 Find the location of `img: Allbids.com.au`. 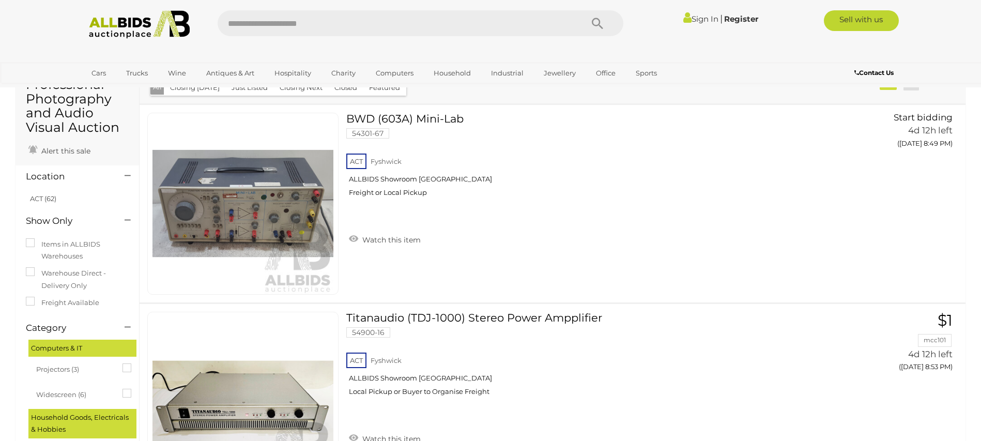

img: Allbids.com.au is located at coordinates (139, 24).